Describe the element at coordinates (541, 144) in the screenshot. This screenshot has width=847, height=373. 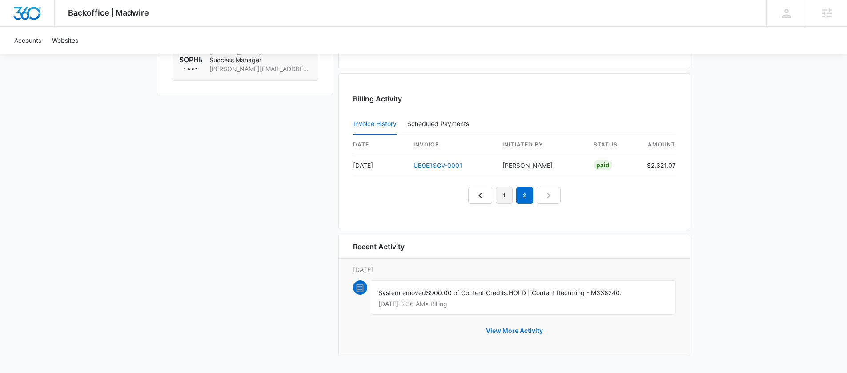
I see `th: Initiated By` at that location.